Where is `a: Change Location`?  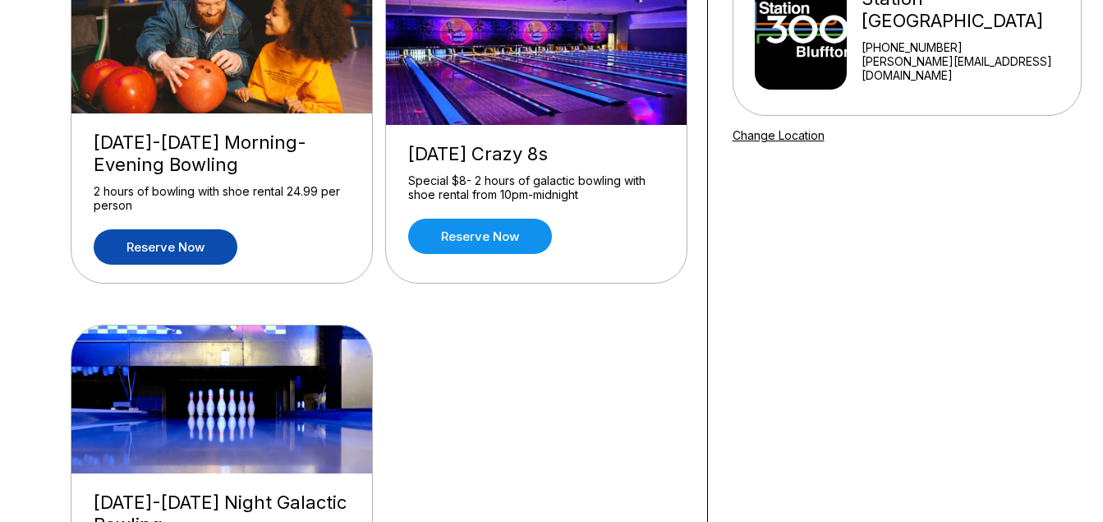
a: Change Location is located at coordinates (779, 135).